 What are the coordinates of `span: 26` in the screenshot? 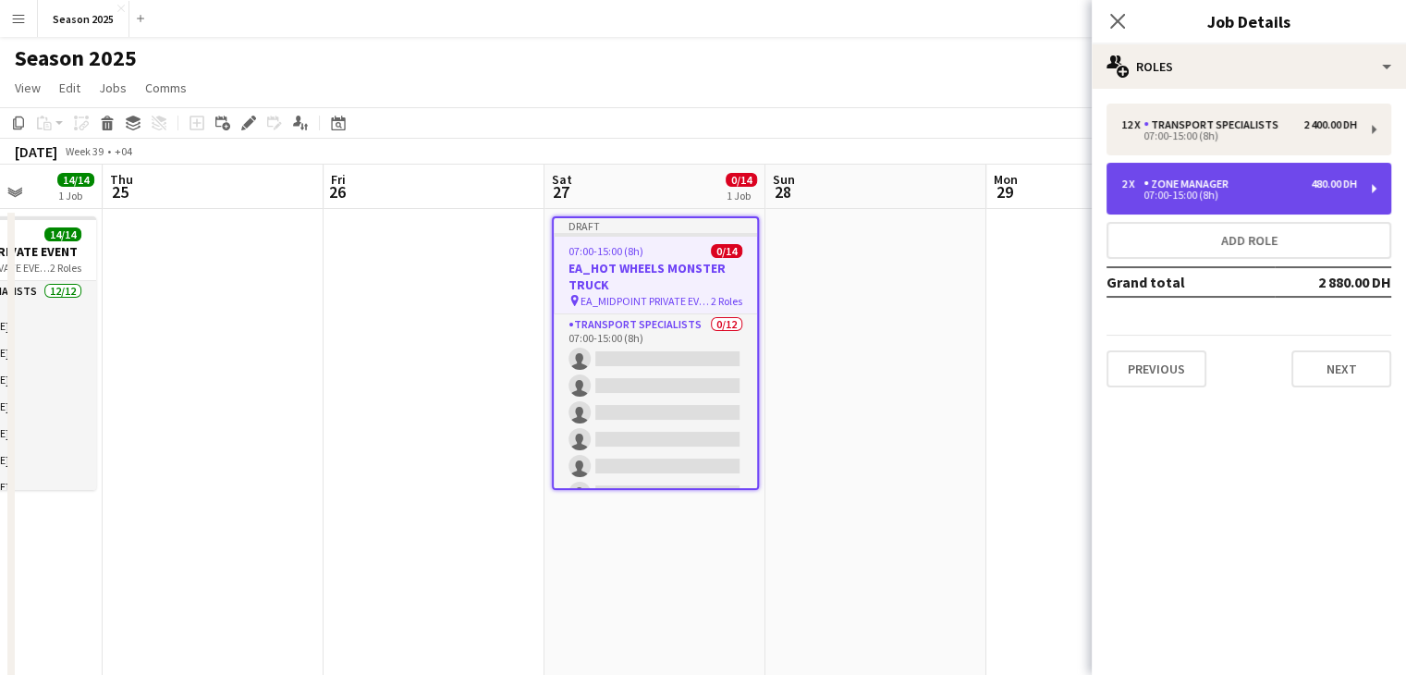 It's located at (336, 191).